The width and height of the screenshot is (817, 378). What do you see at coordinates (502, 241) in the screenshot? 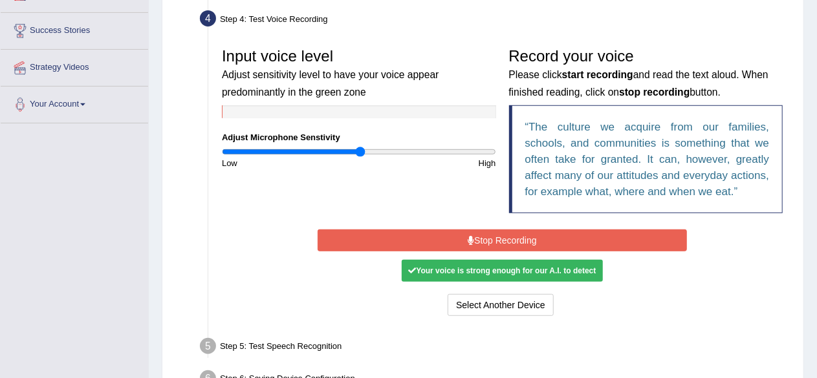
I see `button: Stop Recording` at bounding box center [502, 241].